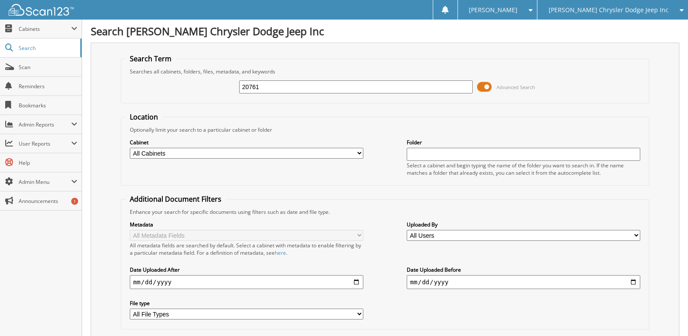  What do you see at coordinates (75, 201) in the screenshot?
I see `div: 1` at bounding box center [75, 201].